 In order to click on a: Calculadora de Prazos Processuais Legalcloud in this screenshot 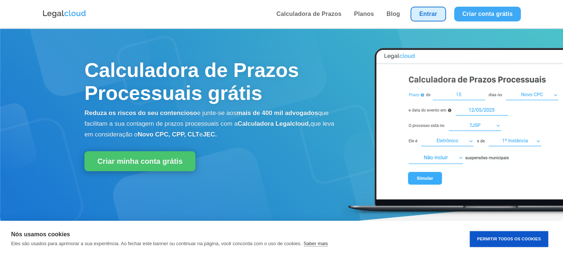, I will do `click(452, 220)`.